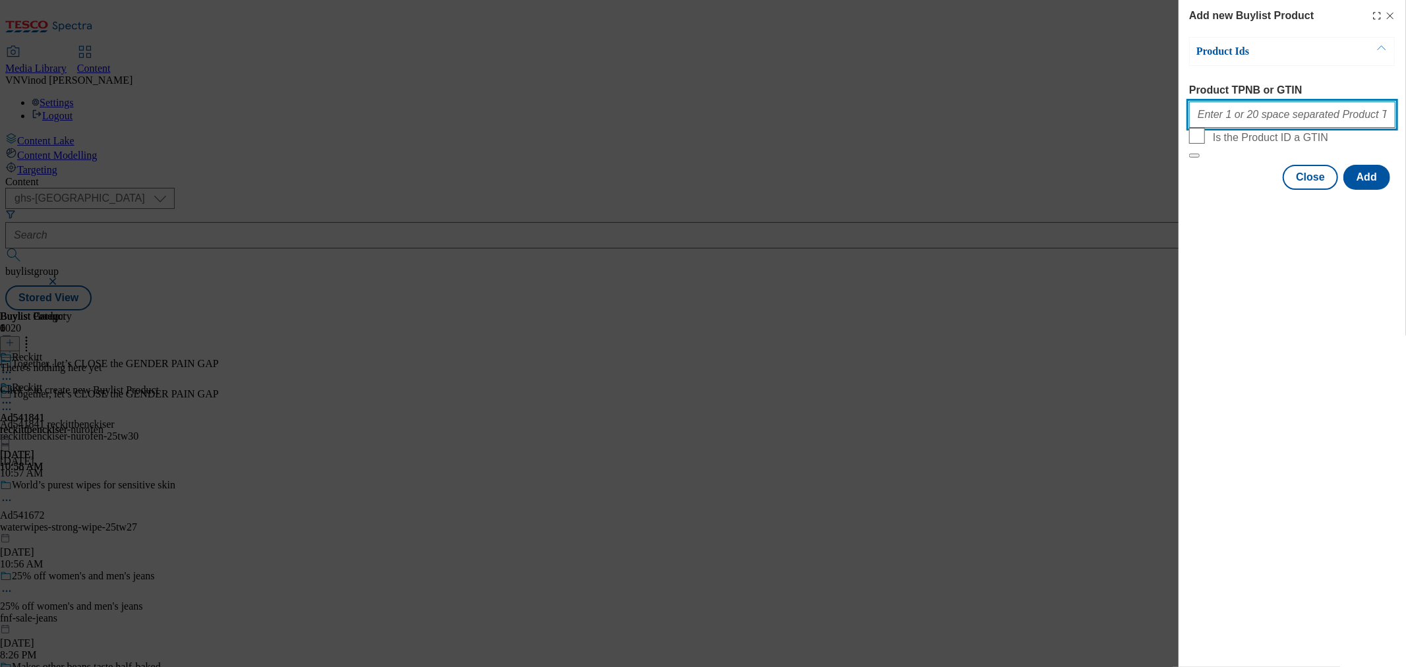  Describe the element at coordinates (1270, 138) in the screenshot. I see `span: Is the Product ID a GTIN` at that location.